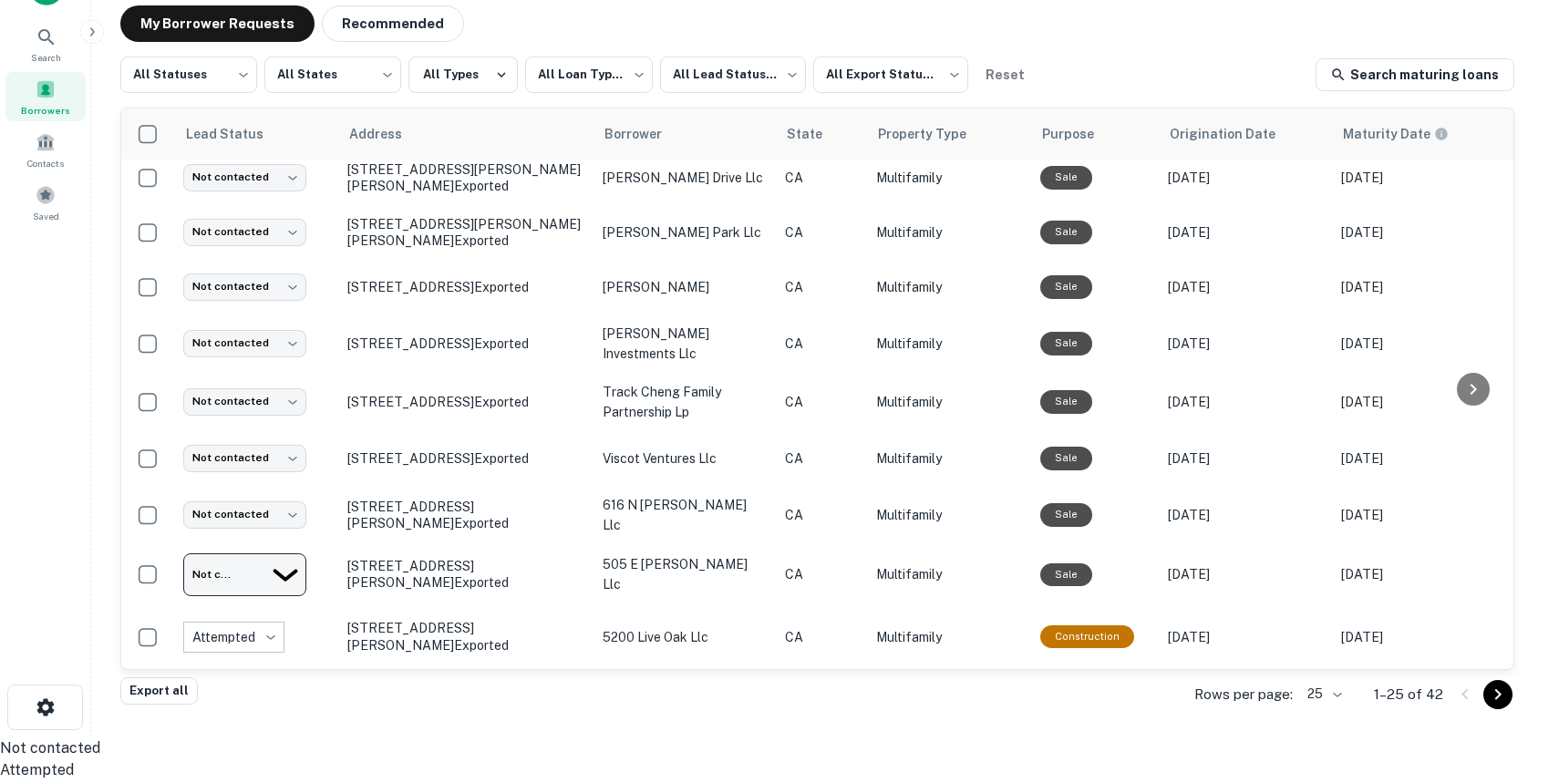 This screenshot has width=1559, height=783. Describe the element at coordinates (1415, 75) in the screenshot. I see `a: Search maturing loans` at that location.